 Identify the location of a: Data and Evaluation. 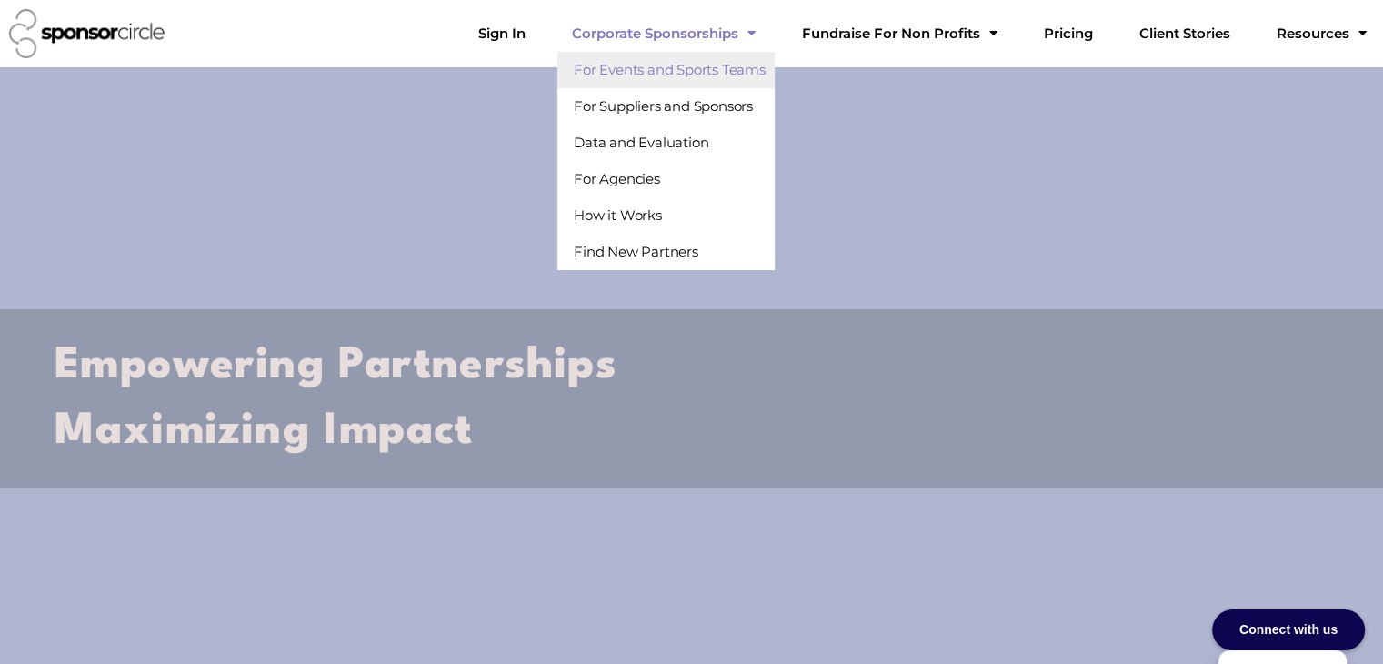
(665, 143).